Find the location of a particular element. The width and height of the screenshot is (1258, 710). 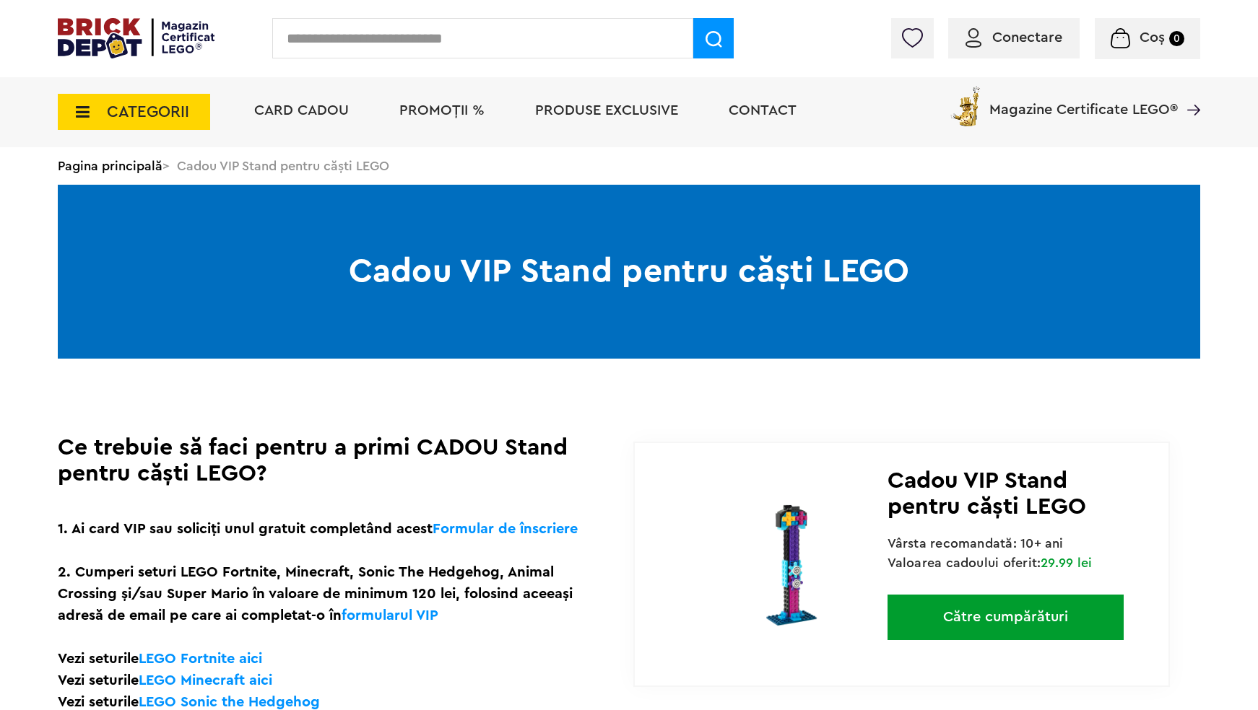

span: Coș is located at coordinates (1151, 38).